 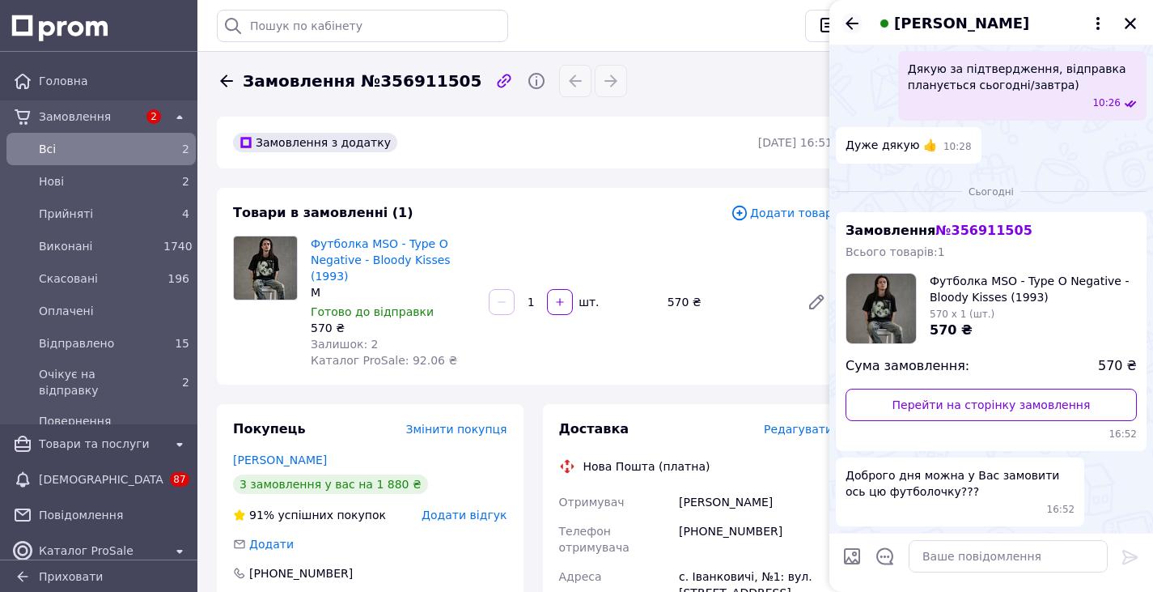 What do you see at coordinates (885, 556) in the screenshot?
I see `button: Відкрити шаблони відповідей` at bounding box center [885, 556].